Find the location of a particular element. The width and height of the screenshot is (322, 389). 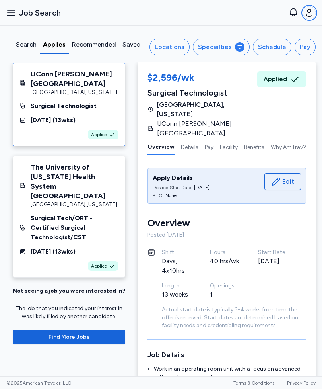

div: Days, 4x10hrs is located at coordinates (176, 266).